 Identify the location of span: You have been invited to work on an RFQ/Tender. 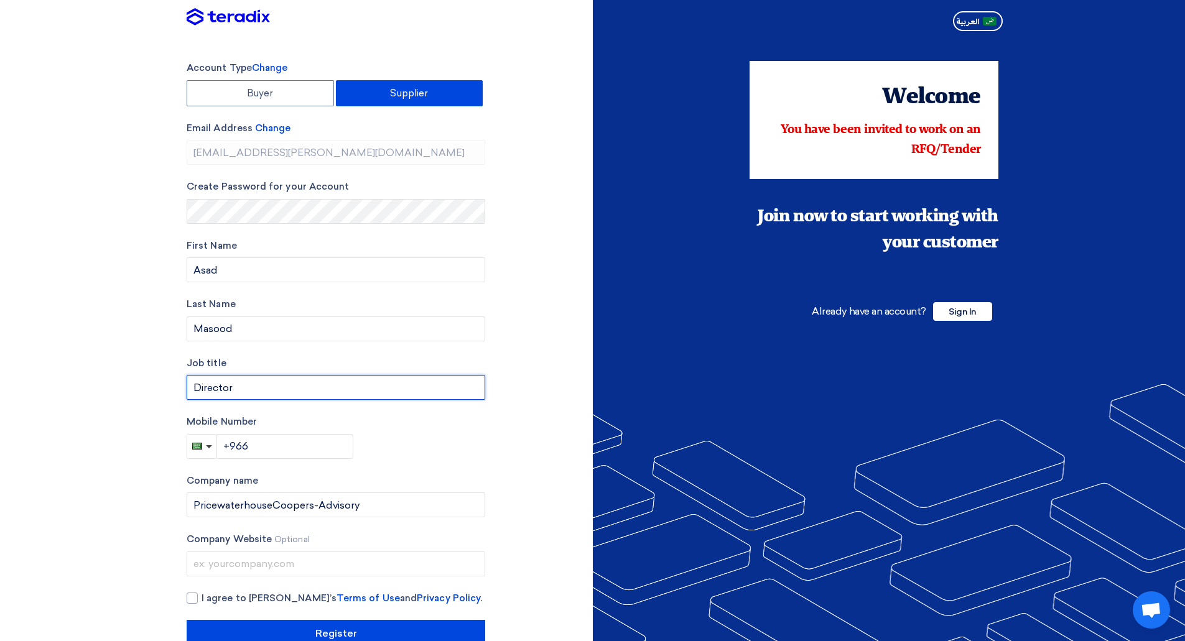
(880, 140).